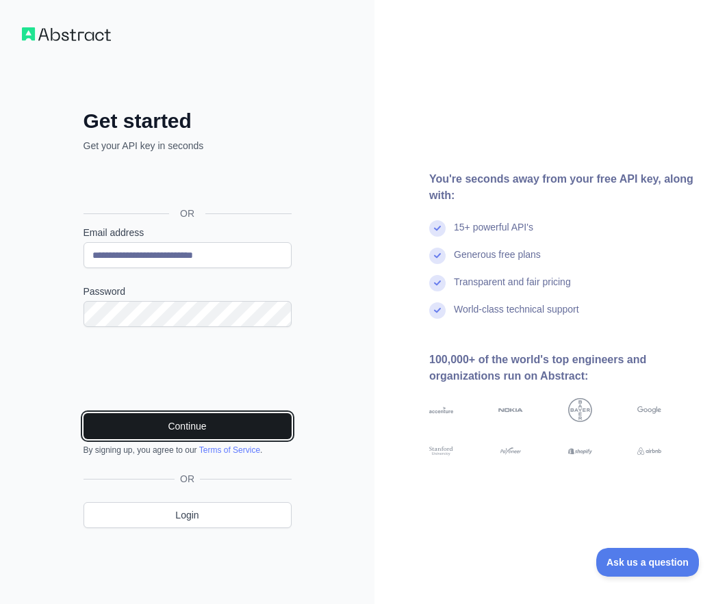 The image size is (727, 604). What do you see at coordinates (579, 410) in the screenshot?
I see `img: bayer` at bounding box center [579, 410].